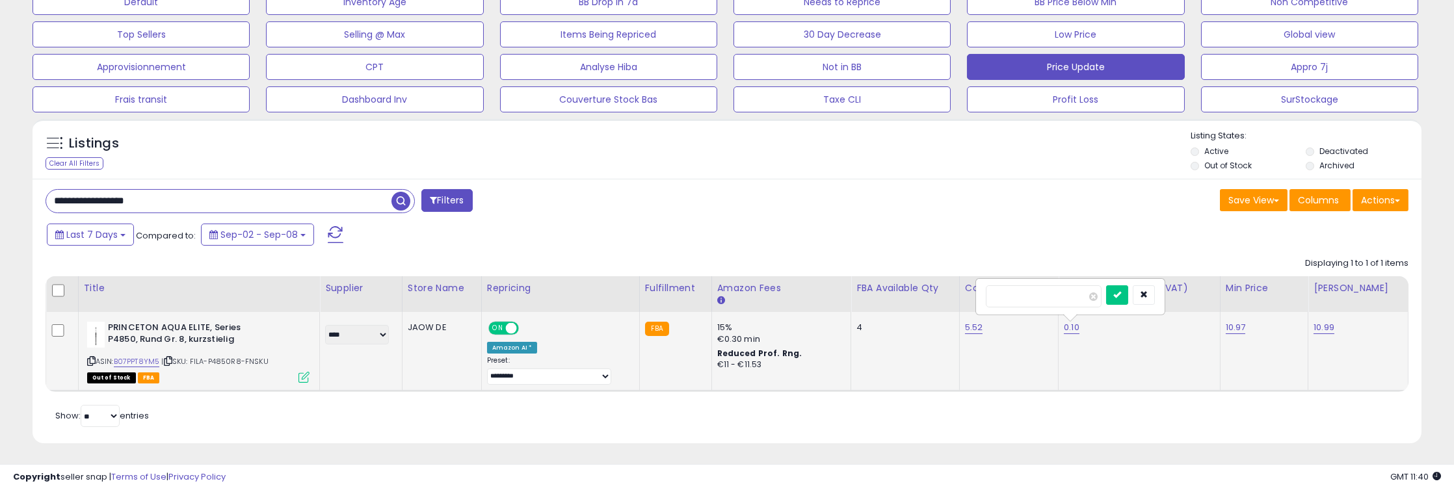 This screenshot has height=490, width=1454. What do you see at coordinates (779, 365) in the screenshot?
I see `div: €11 - €11.53` at bounding box center [779, 365].